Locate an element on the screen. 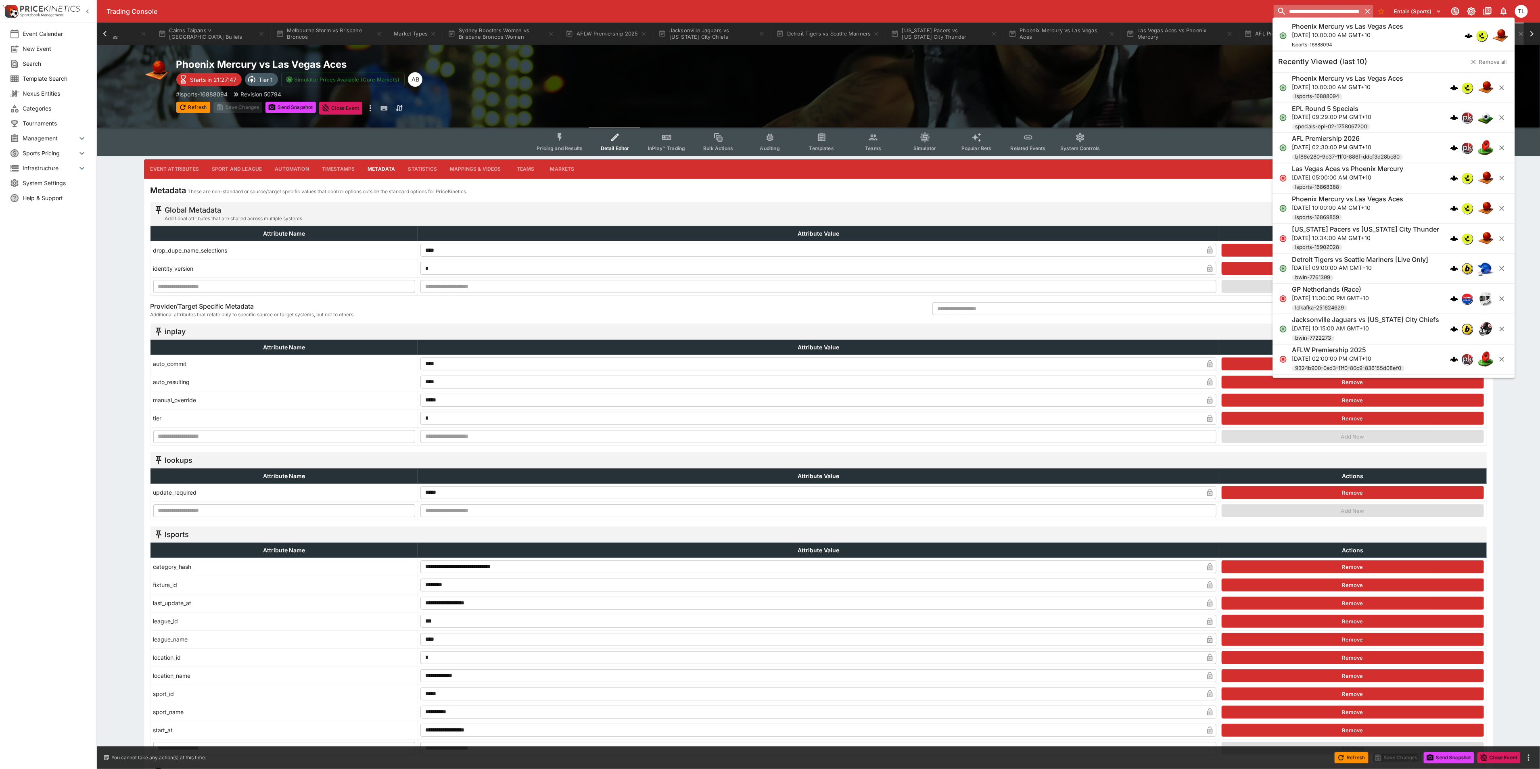  span: Event Calendar is located at coordinates (54, 33).